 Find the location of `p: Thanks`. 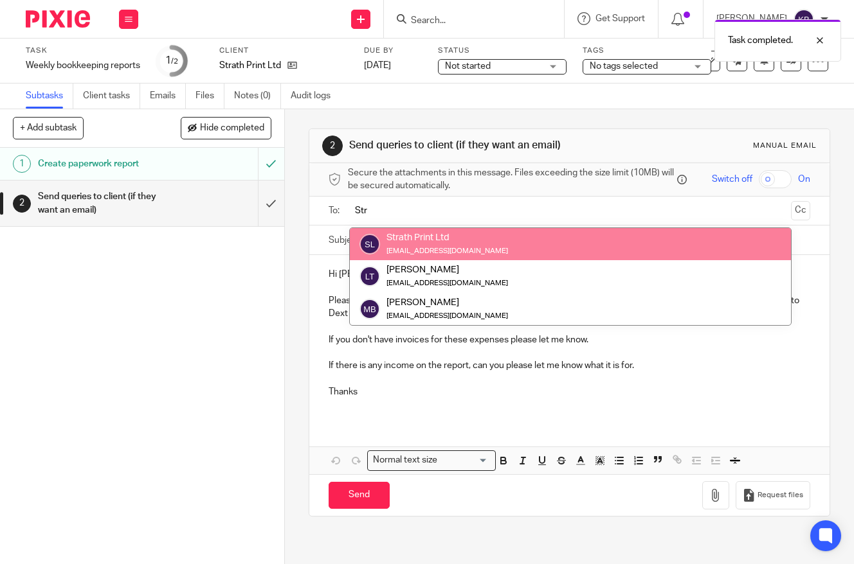

p: Thanks is located at coordinates (570, 392).